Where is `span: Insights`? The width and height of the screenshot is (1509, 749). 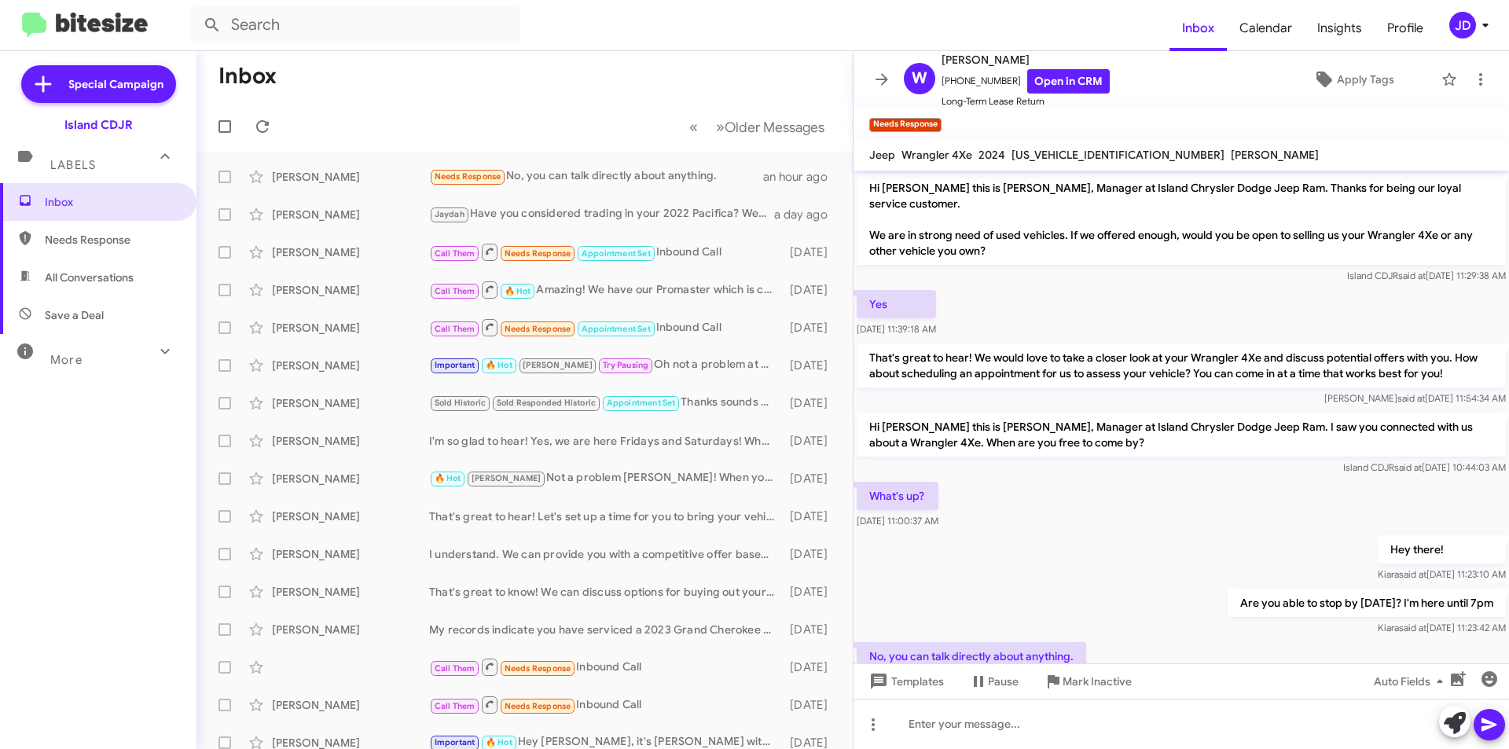 span: Insights is located at coordinates (1340, 28).